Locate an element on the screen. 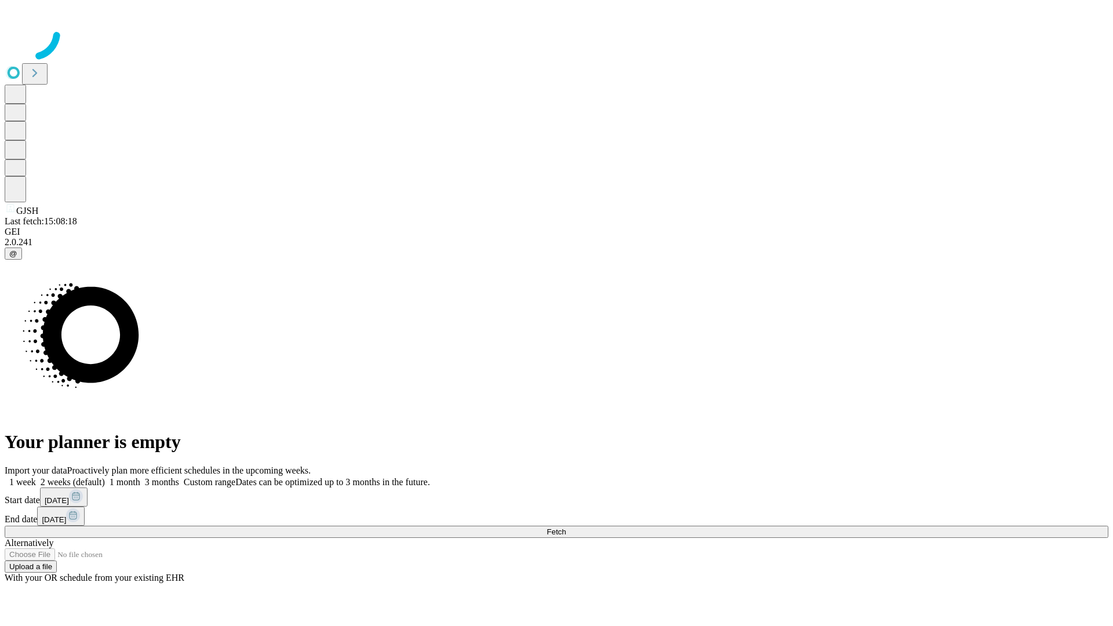  span: Alternatively is located at coordinates (29, 542).